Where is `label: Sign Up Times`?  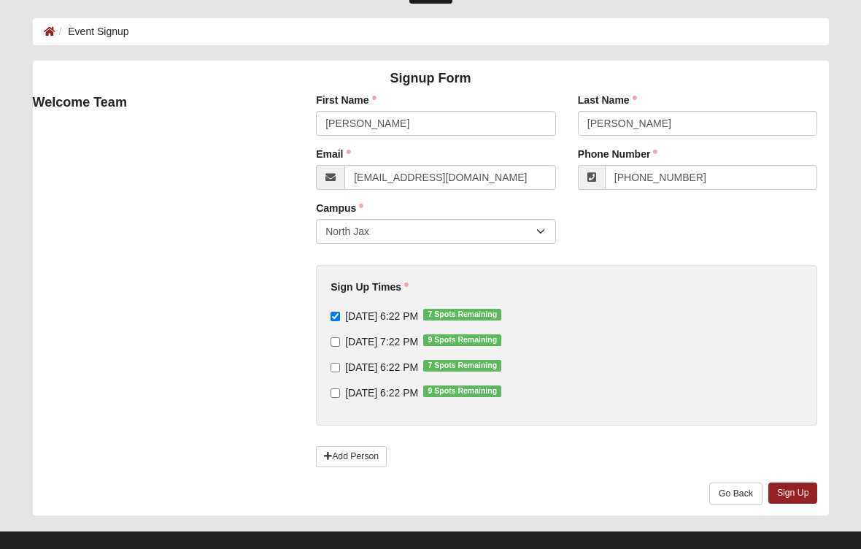 label: Sign Up Times is located at coordinates (369, 287).